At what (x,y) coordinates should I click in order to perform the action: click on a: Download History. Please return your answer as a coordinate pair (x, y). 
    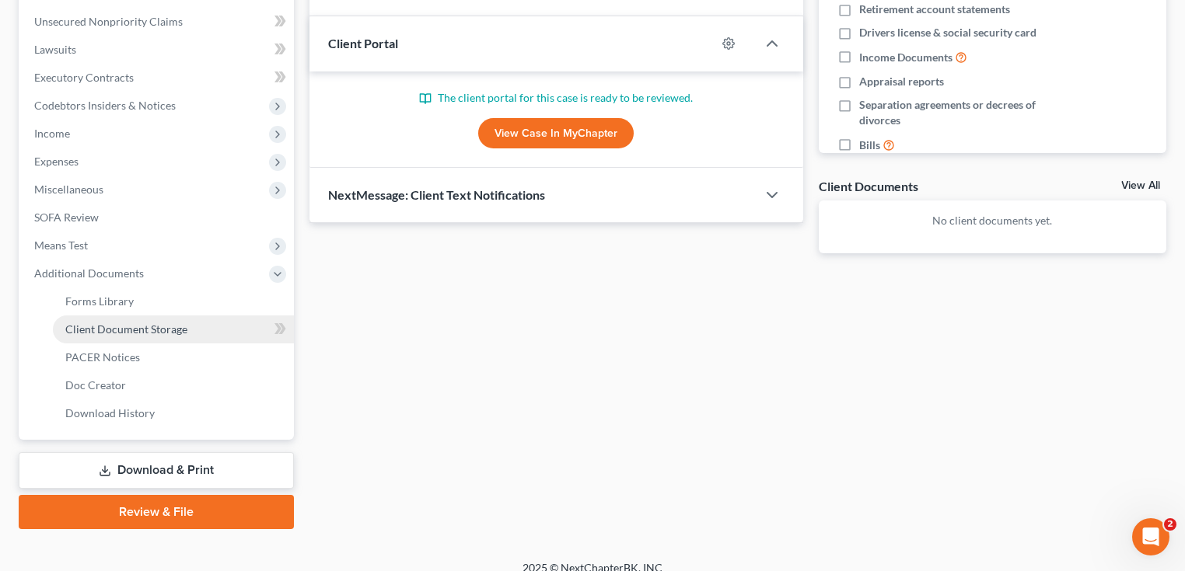
    Looking at the image, I should click on (173, 414).